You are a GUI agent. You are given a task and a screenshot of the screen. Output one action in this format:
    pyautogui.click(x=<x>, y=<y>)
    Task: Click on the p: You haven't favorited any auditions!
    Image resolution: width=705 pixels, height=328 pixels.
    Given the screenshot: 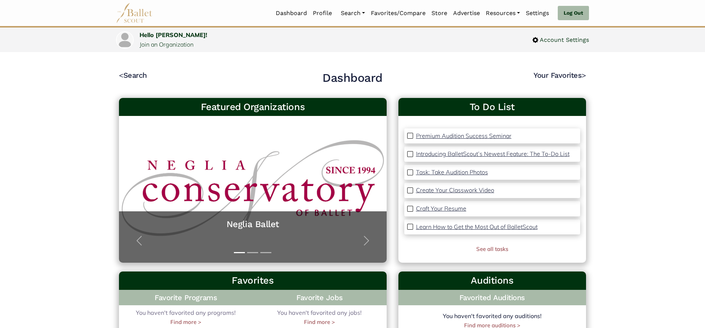 What is the action you would take?
    pyautogui.click(x=492, y=316)
    